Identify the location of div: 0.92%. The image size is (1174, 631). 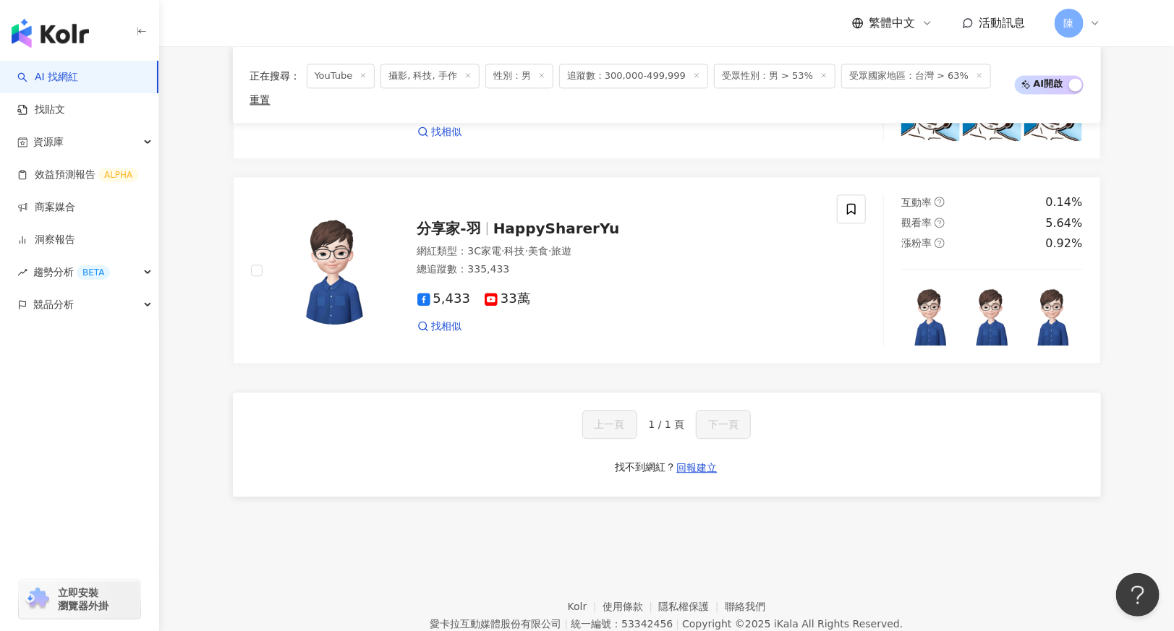
(1064, 244).